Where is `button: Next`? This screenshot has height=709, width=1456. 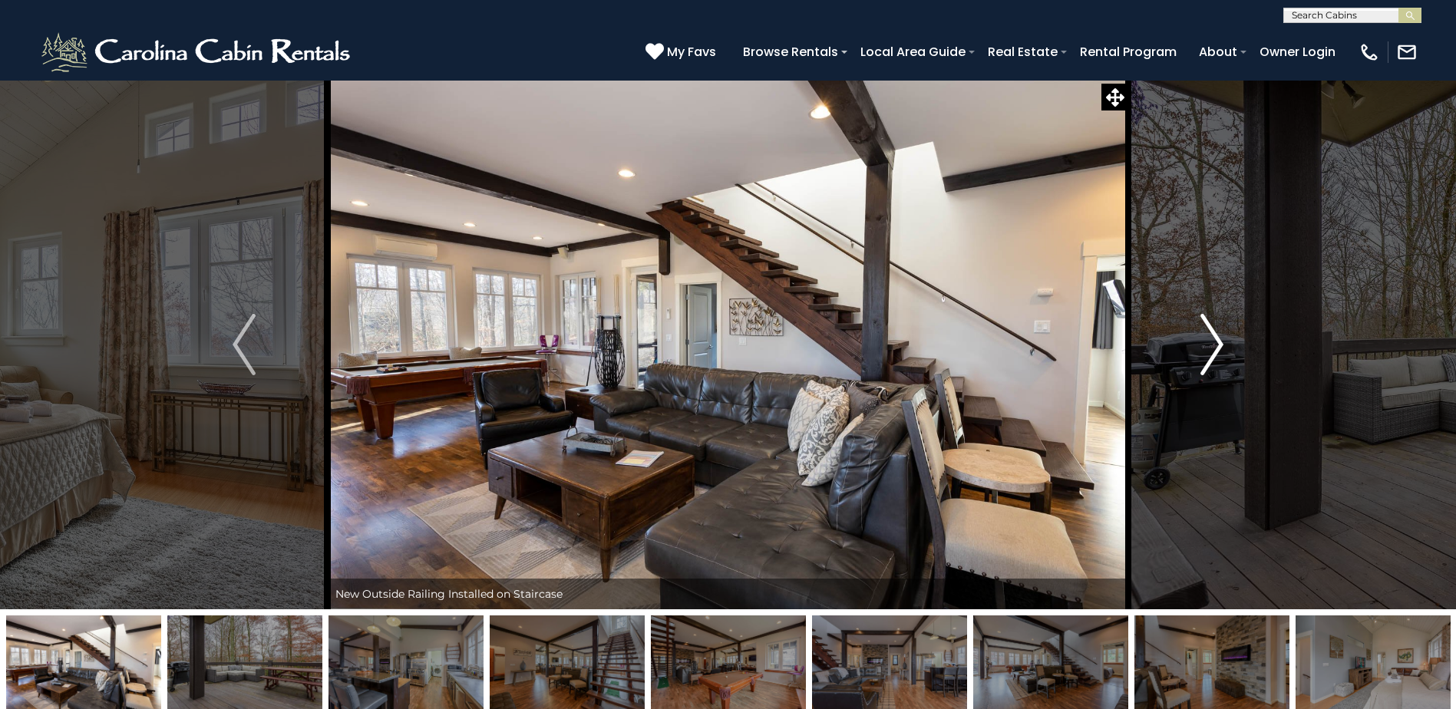 button: Next is located at coordinates (1212, 345).